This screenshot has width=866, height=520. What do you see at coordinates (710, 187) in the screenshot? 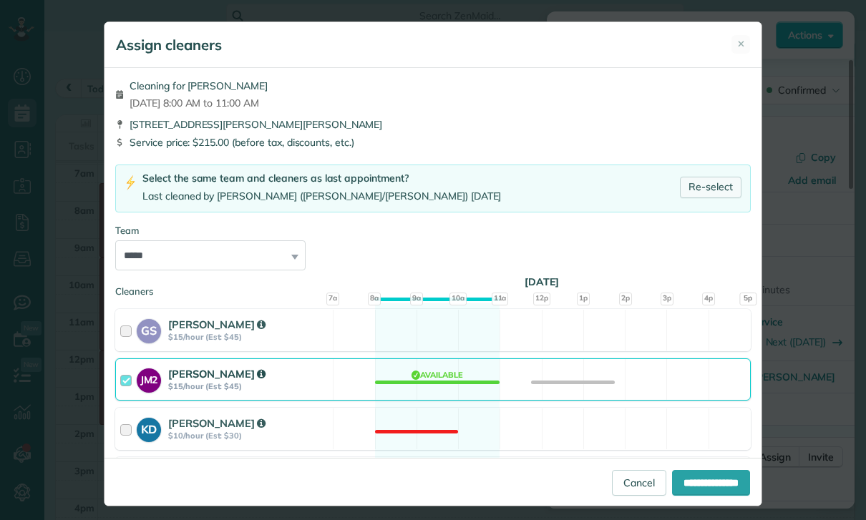
I see `a: Re-select` at bounding box center [710, 187].